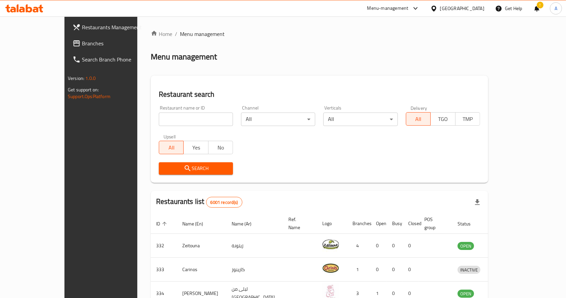 This screenshot has width=566, height=298. I want to click on span: Branches, so click(118, 43).